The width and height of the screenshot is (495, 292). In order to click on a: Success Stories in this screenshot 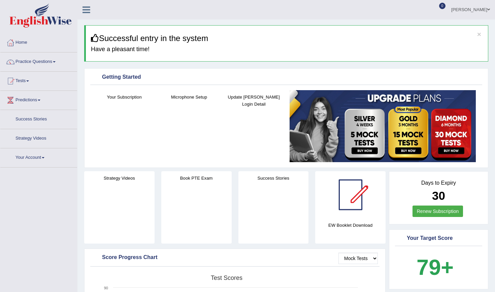, I will do `click(39, 118)`.